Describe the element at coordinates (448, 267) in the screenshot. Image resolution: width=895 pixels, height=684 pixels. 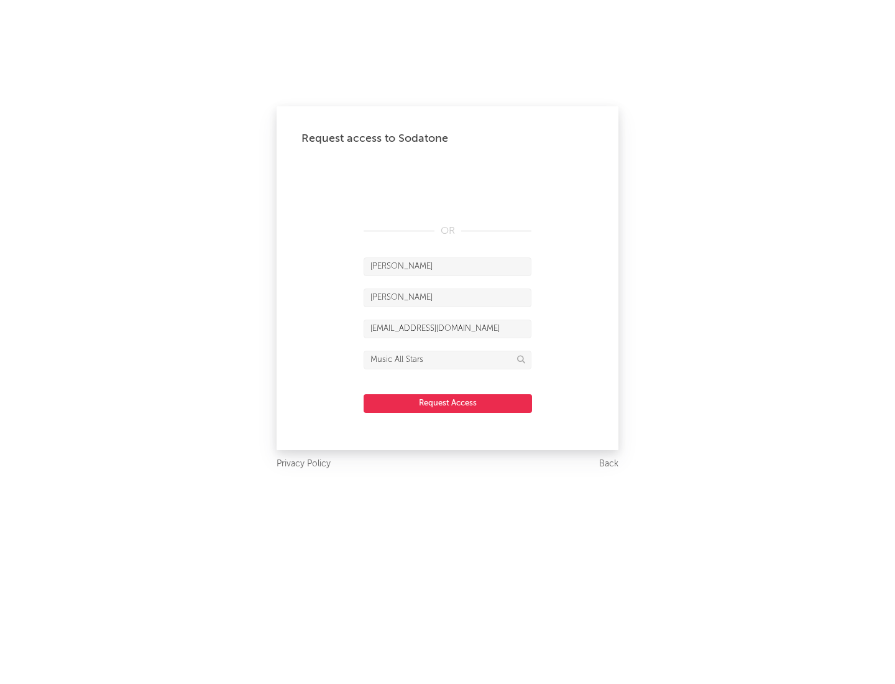
I see `input: First Name` at that location.